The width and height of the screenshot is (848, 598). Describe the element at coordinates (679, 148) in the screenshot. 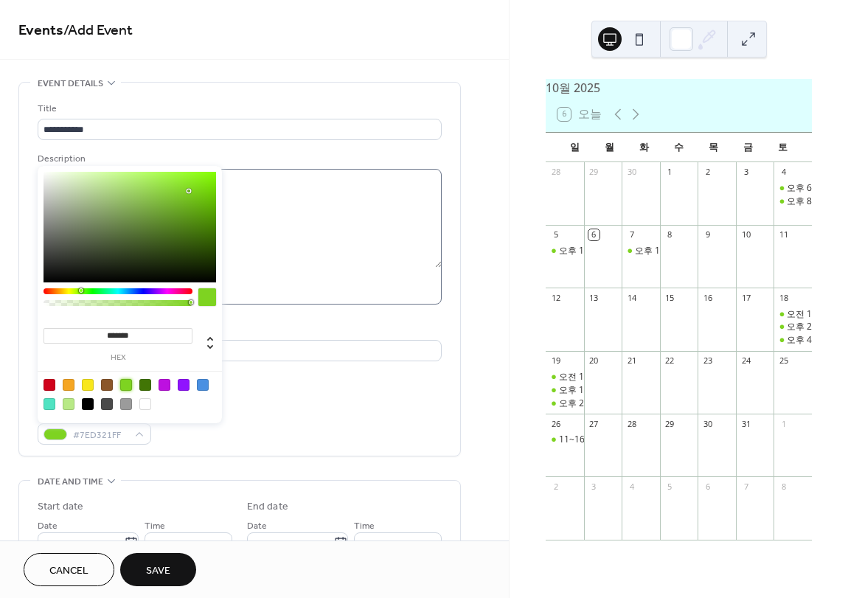

I see `div: 수` at that location.